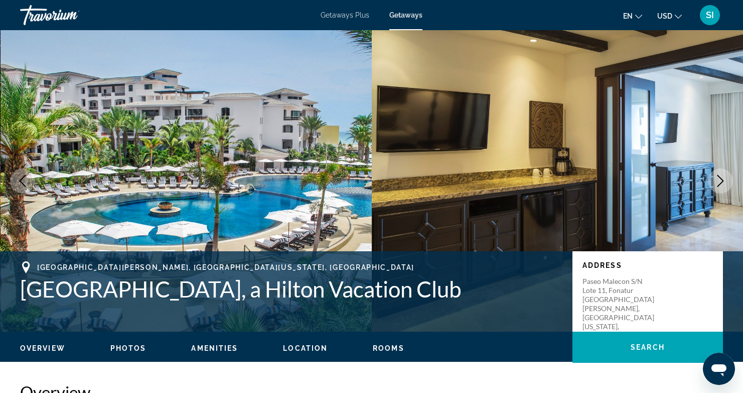 The image size is (743, 393). I want to click on button: Photos, so click(128, 348).